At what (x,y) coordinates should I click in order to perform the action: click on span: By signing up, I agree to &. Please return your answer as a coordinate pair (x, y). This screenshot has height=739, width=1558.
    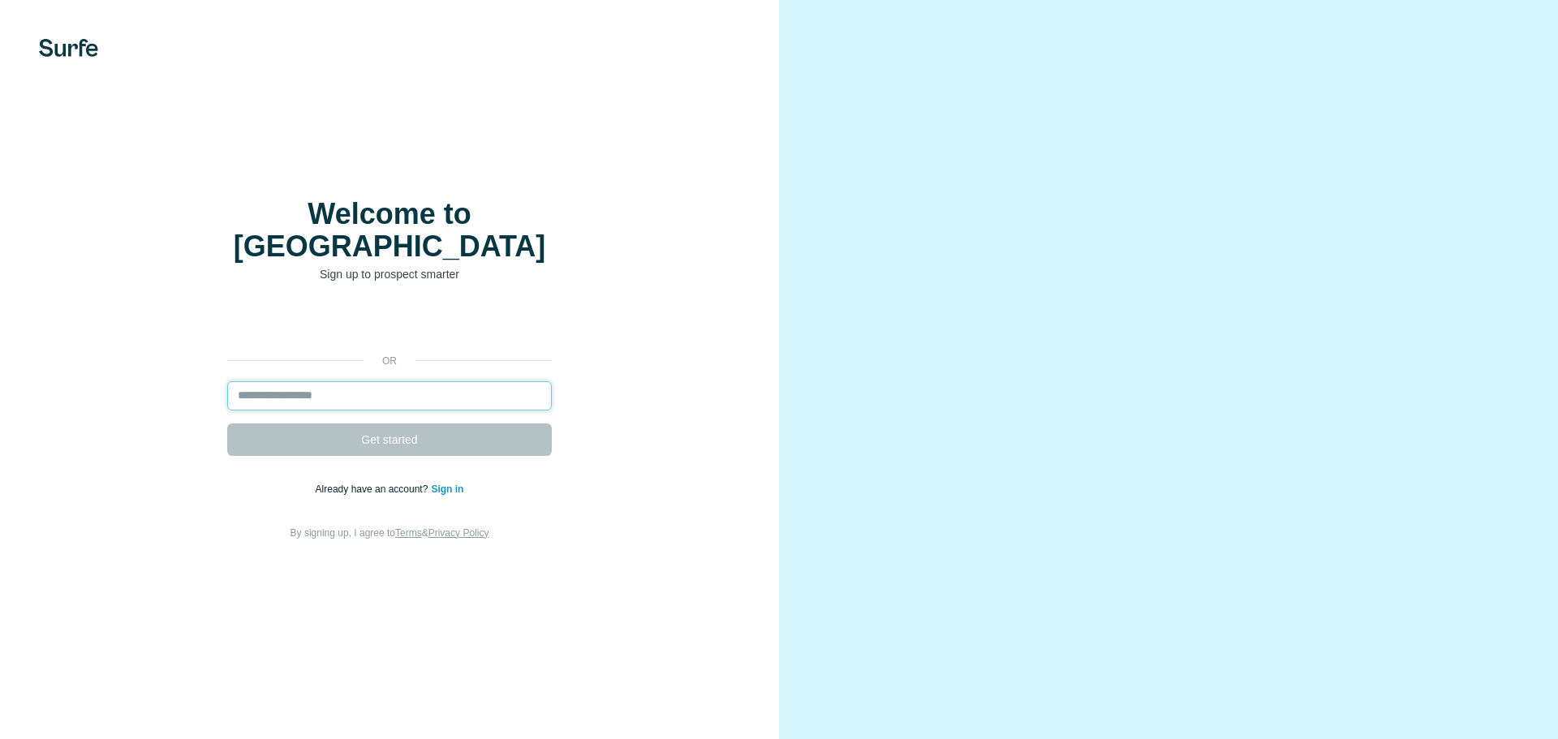
    Looking at the image, I should click on (390, 533).